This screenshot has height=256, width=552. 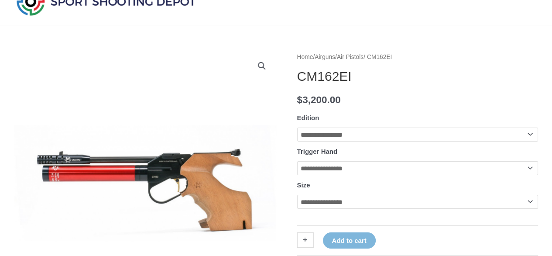 I want to click on button: Add to cart, so click(x=349, y=240).